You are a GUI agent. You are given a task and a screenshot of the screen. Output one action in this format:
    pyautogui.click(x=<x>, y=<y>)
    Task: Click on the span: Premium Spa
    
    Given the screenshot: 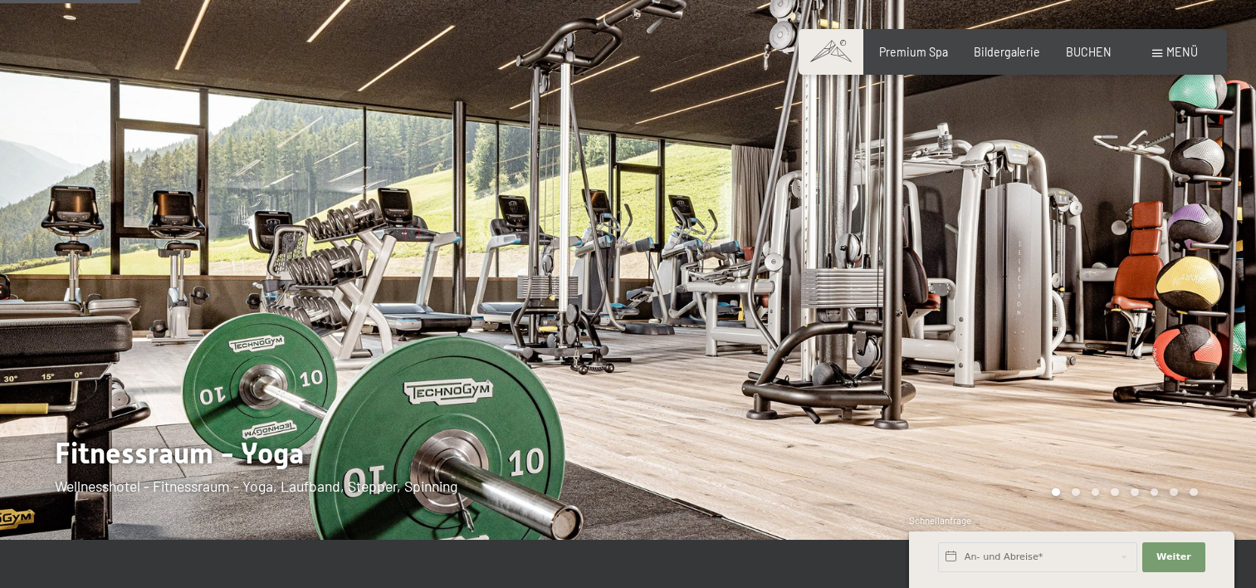 What is the action you would take?
    pyautogui.click(x=913, y=51)
    